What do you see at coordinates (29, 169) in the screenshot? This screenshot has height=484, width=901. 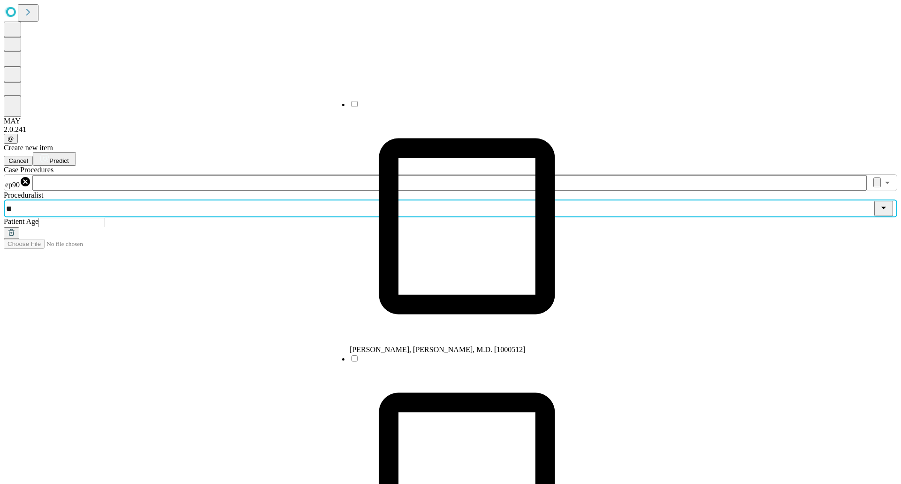 I see `span: Scheduled Procedure` at bounding box center [29, 169].